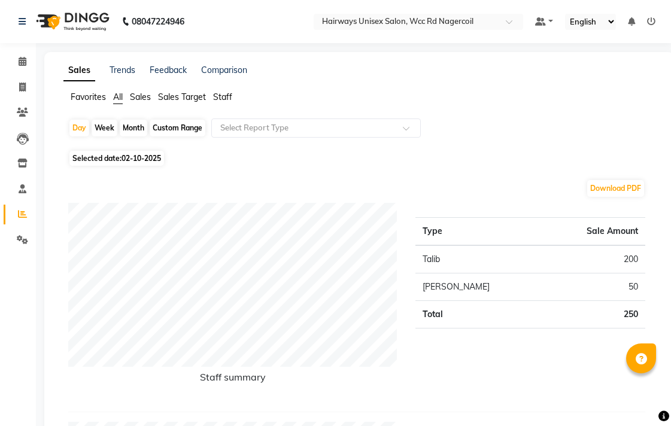 Image resolution: width=671 pixels, height=426 pixels. What do you see at coordinates (104, 128) in the screenshot?
I see `div: Week` at bounding box center [104, 128].